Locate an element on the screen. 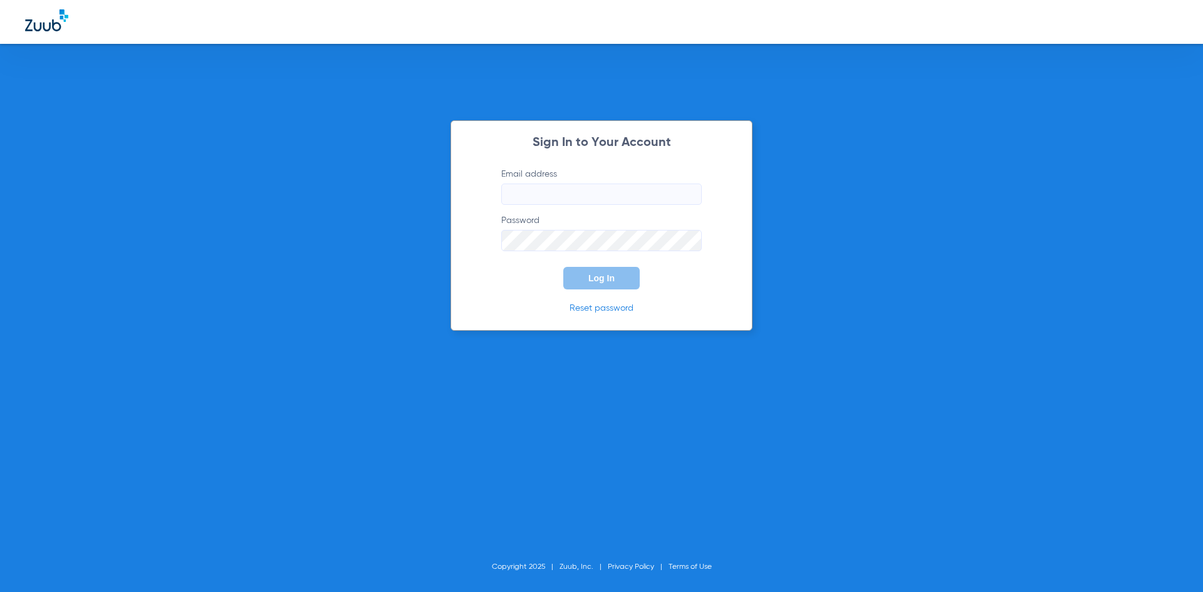  div: Chat Widget is located at coordinates (1172, 562).